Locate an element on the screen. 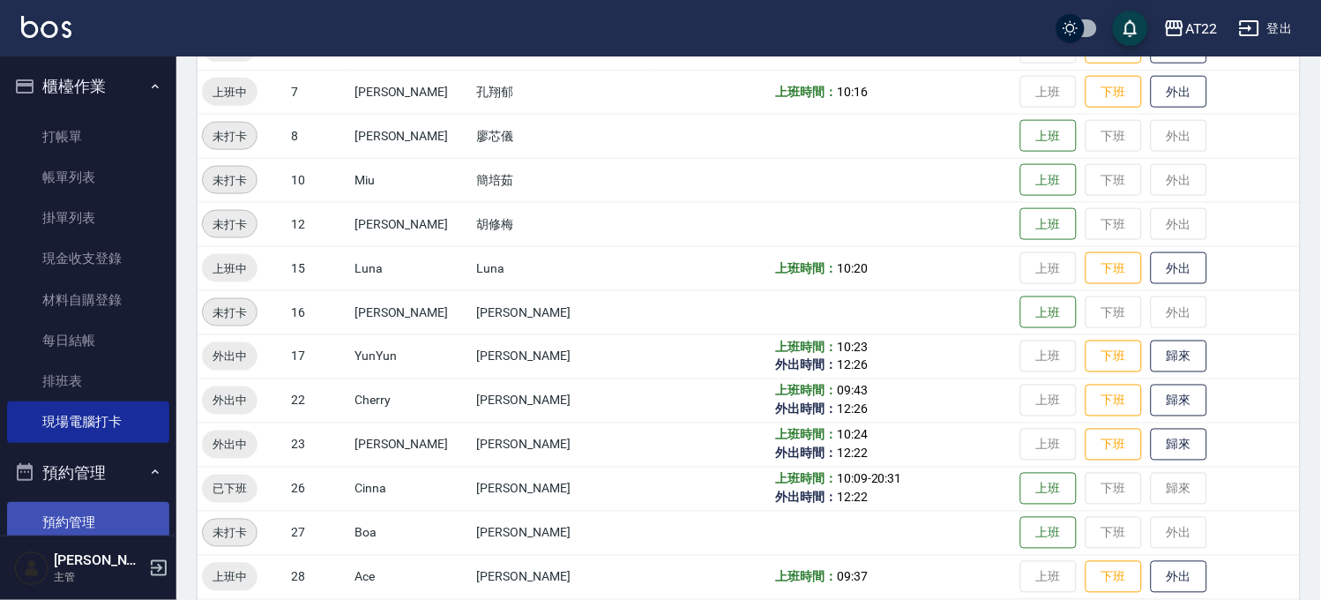 The width and height of the screenshot is (1321, 600). a: 掛單列表 is located at coordinates (88, 218).